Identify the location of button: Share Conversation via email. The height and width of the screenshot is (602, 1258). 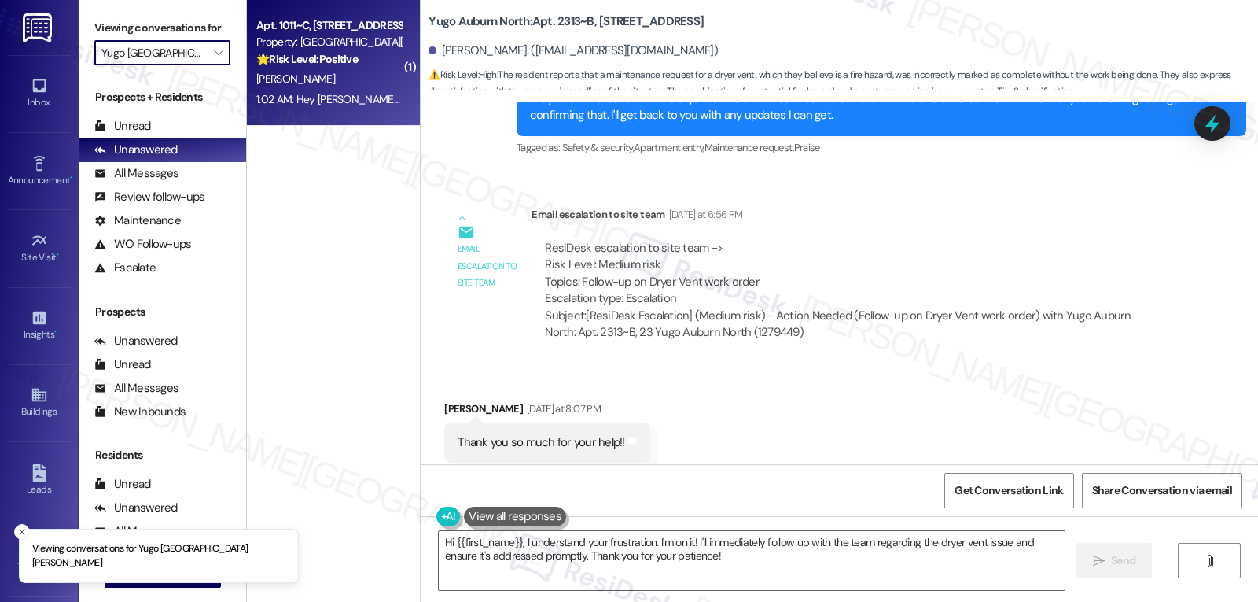
(1162, 490).